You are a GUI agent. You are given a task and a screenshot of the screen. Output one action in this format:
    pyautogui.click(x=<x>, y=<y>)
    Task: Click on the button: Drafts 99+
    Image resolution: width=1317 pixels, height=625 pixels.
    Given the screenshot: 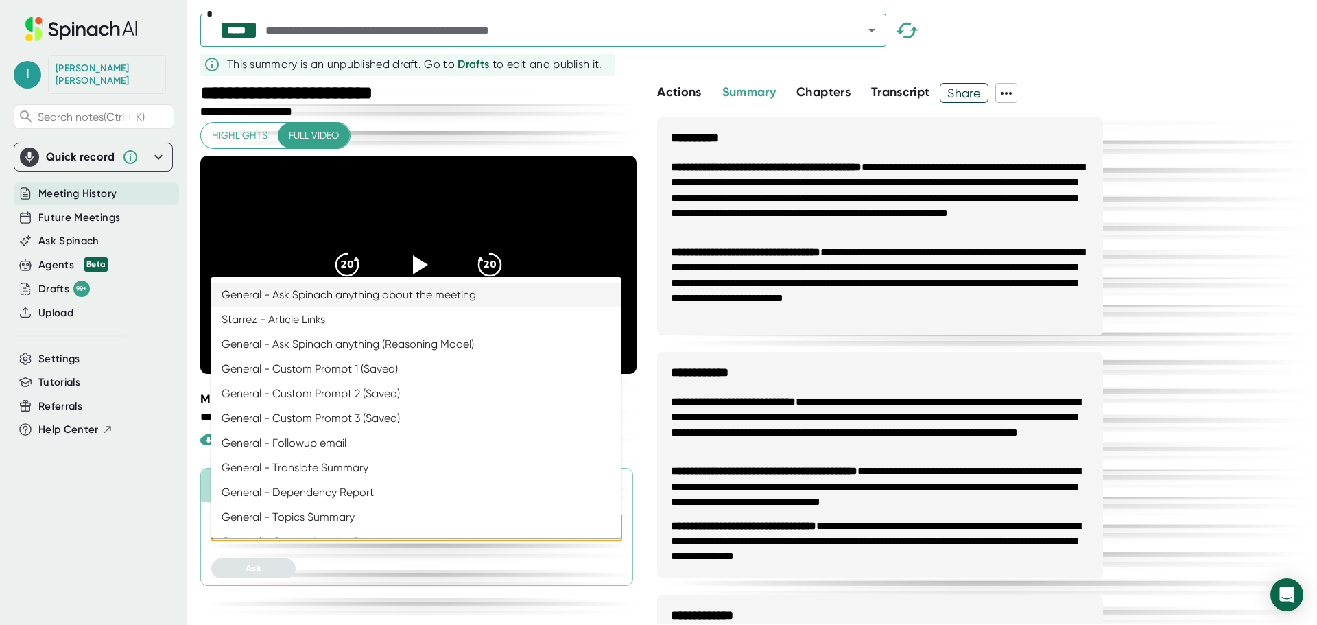 What is the action you would take?
    pyautogui.click(x=64, y=289)
    